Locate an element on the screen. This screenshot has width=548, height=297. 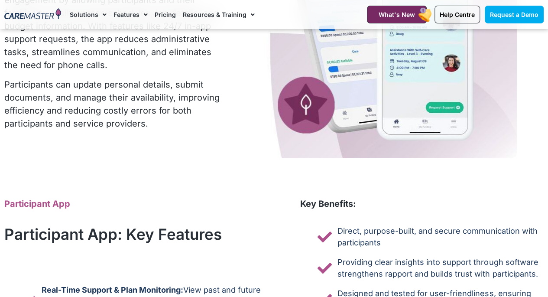
b: Participant App is located at coordinates (37, 204).